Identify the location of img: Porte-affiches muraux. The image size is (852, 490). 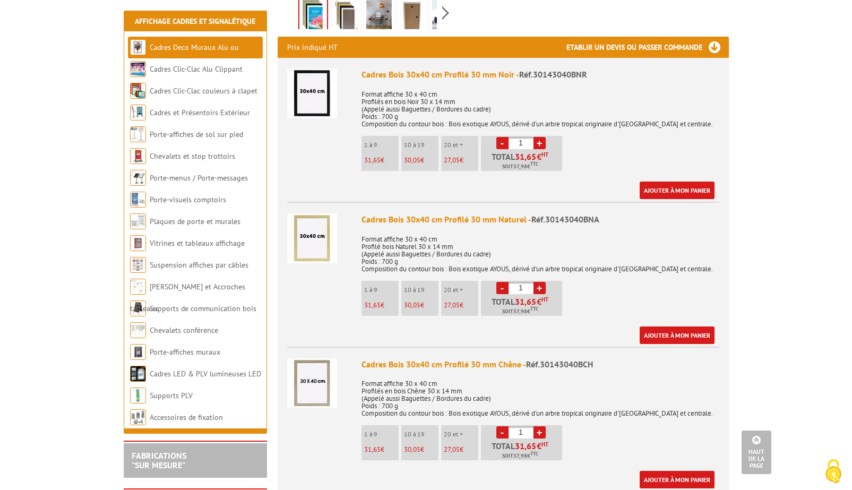
(138, 352).